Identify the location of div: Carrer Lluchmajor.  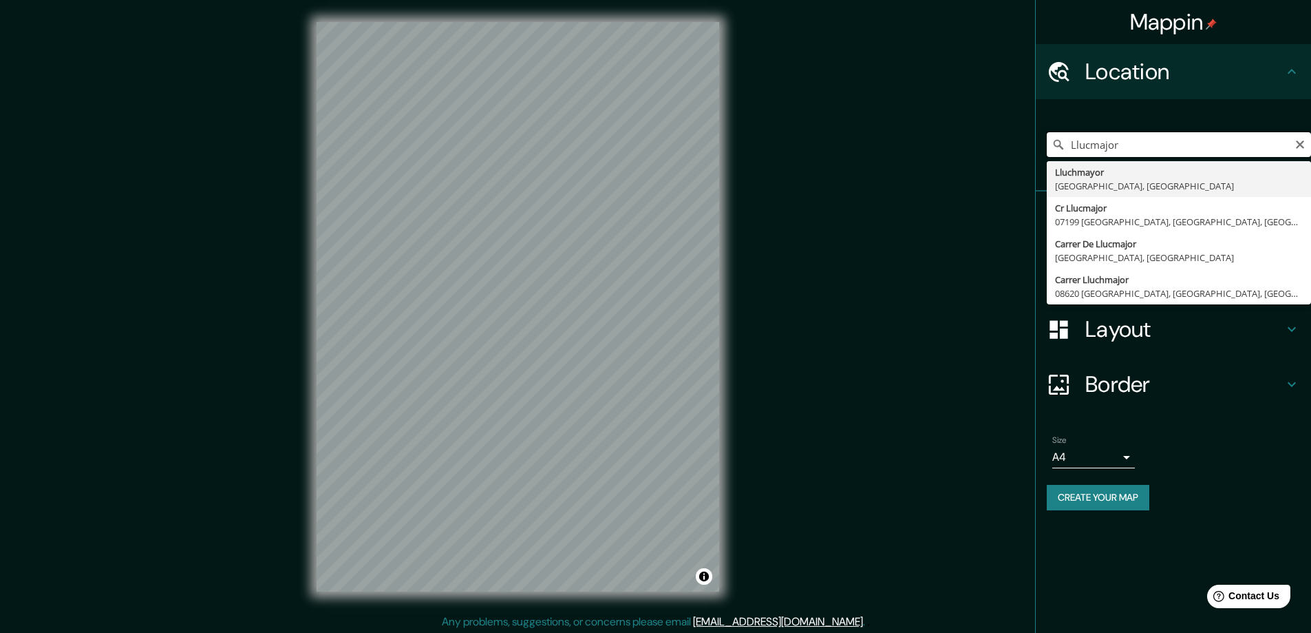
(1179, 279).